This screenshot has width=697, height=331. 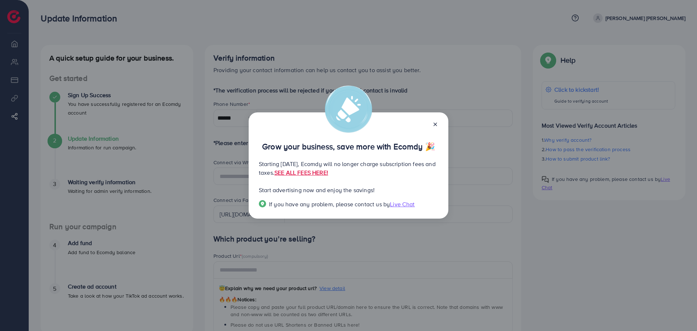 I want to click on p: Start advertising now and enjoy the savings!, so click(x=348, y=190).